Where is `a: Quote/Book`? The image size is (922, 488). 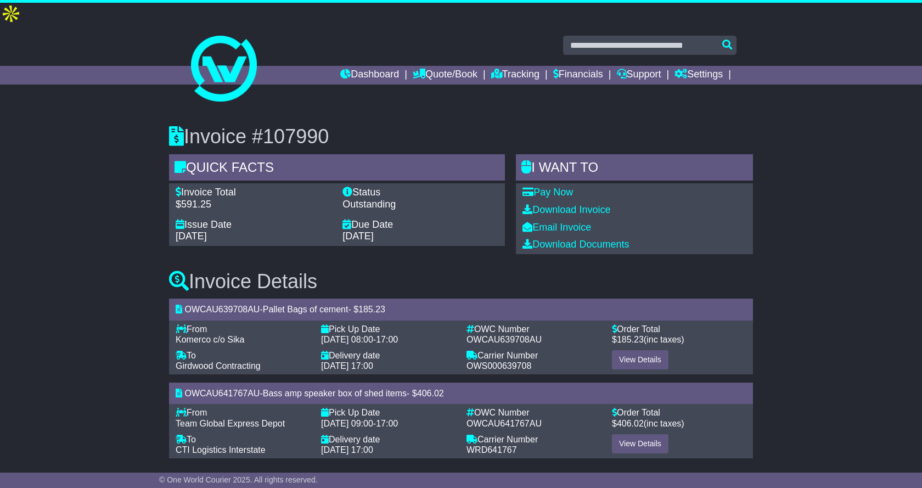 a: Quote/Book is located at coordinates (445, 75).